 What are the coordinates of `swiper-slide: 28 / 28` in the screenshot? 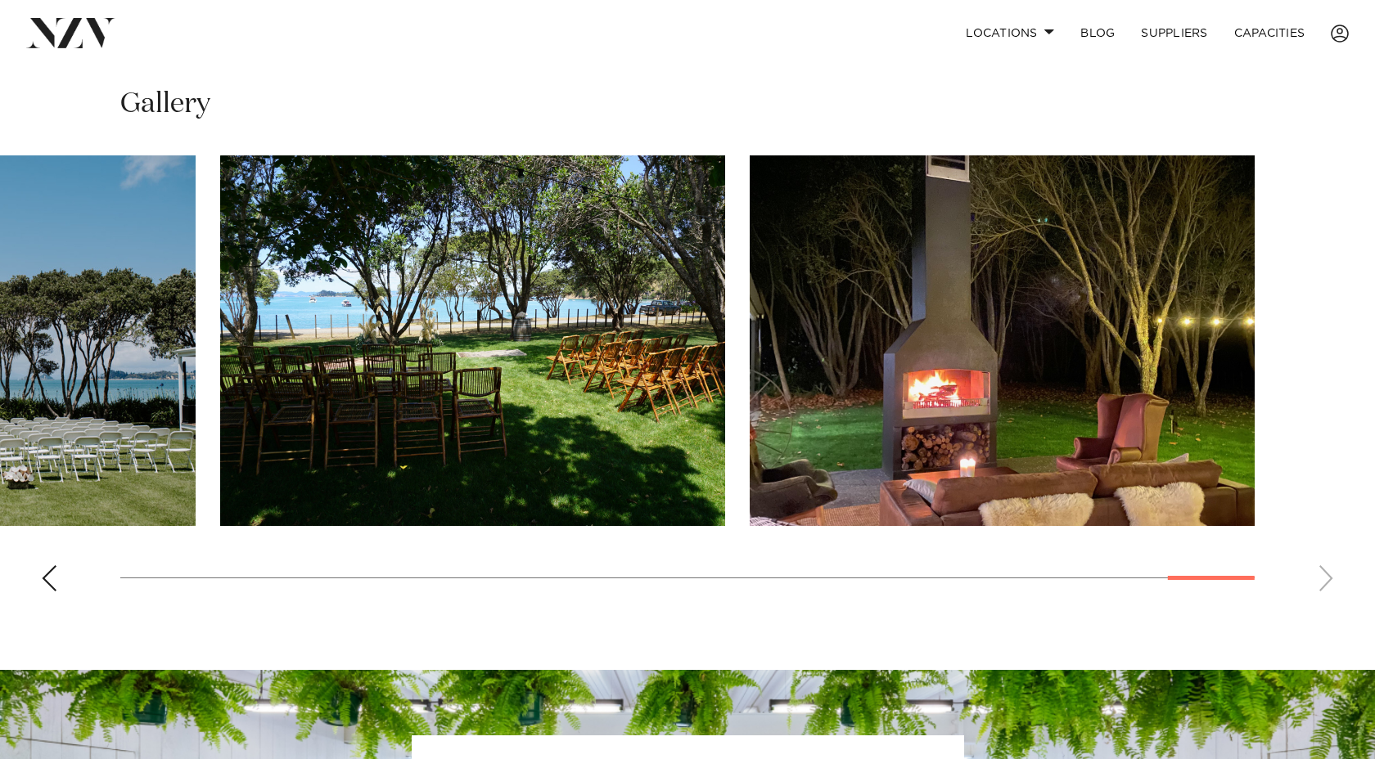 It's located at (1001, 340).